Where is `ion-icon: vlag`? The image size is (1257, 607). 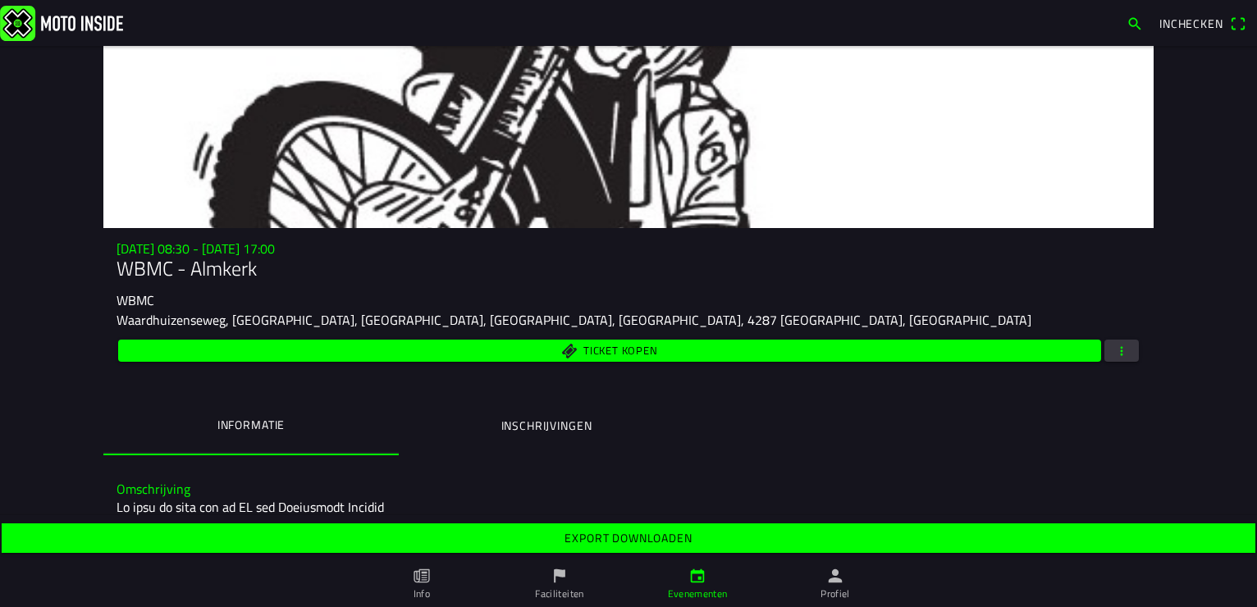
ion-icon: vlag is located at coordinates (560, 576).